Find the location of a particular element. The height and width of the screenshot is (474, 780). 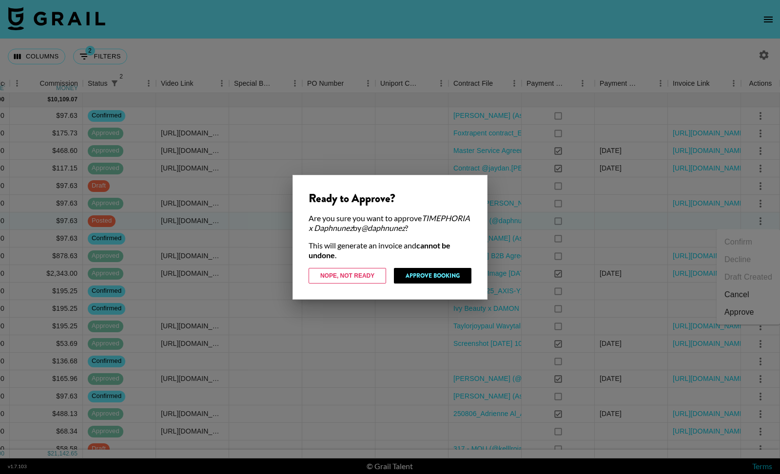

div: This will generate an invoice and . is located at coordinates (390, 251).